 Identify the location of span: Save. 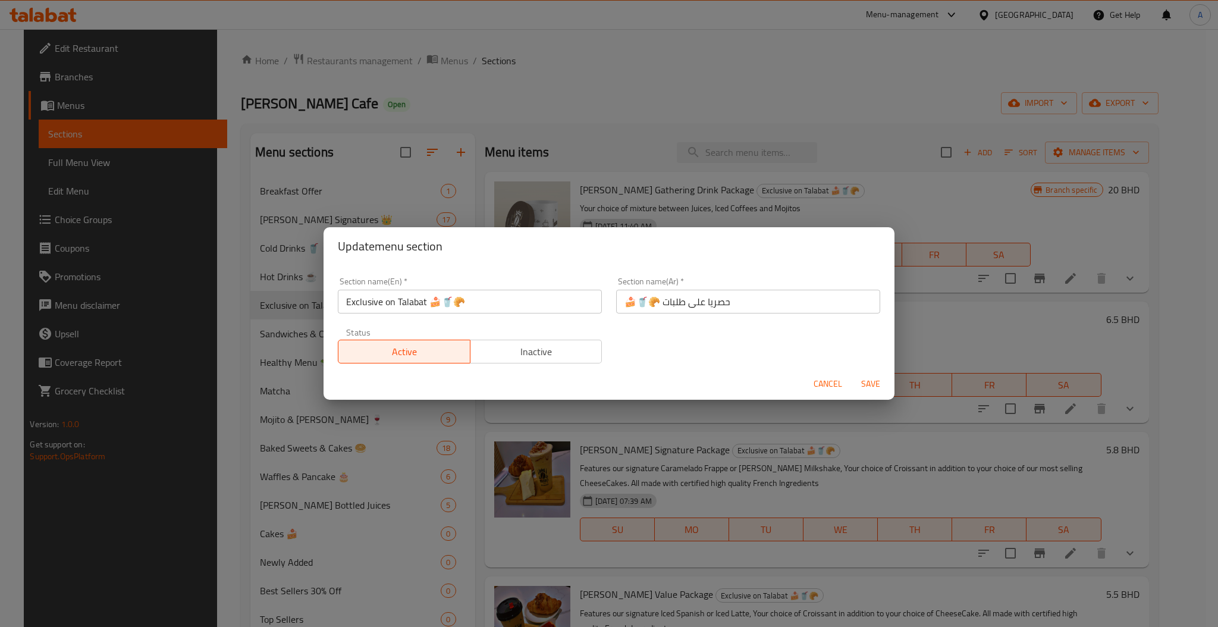
(871, 384).